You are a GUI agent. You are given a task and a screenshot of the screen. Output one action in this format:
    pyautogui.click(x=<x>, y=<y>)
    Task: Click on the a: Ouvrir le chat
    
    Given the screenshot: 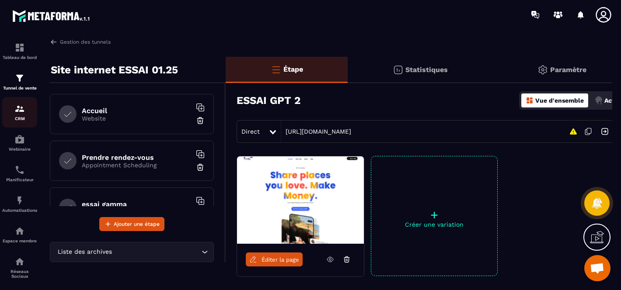 What is the action you would take?
    pyautogui.click(x=597, y=268)
    